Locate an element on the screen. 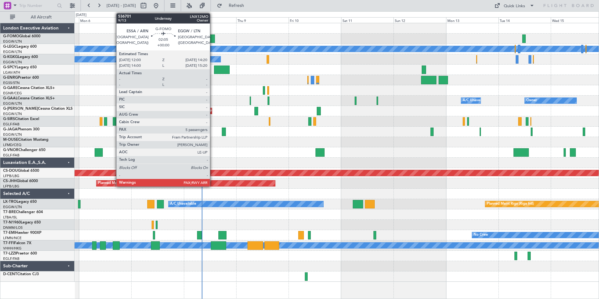  div: Tue 14 is located at coordinates (525, 20).